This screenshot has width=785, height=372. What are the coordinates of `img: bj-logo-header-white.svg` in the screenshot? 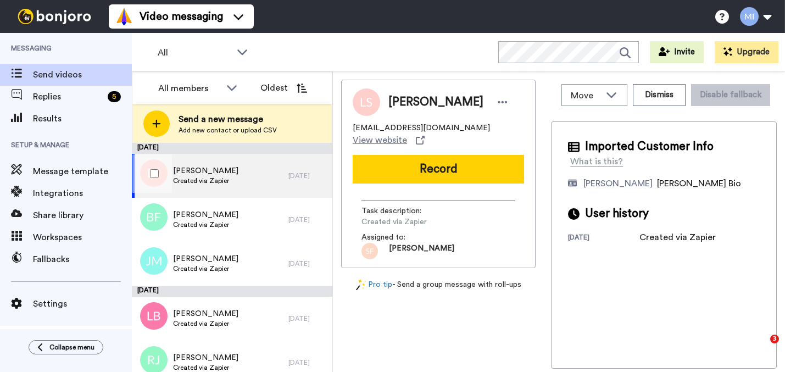 It's located at (54, 16).